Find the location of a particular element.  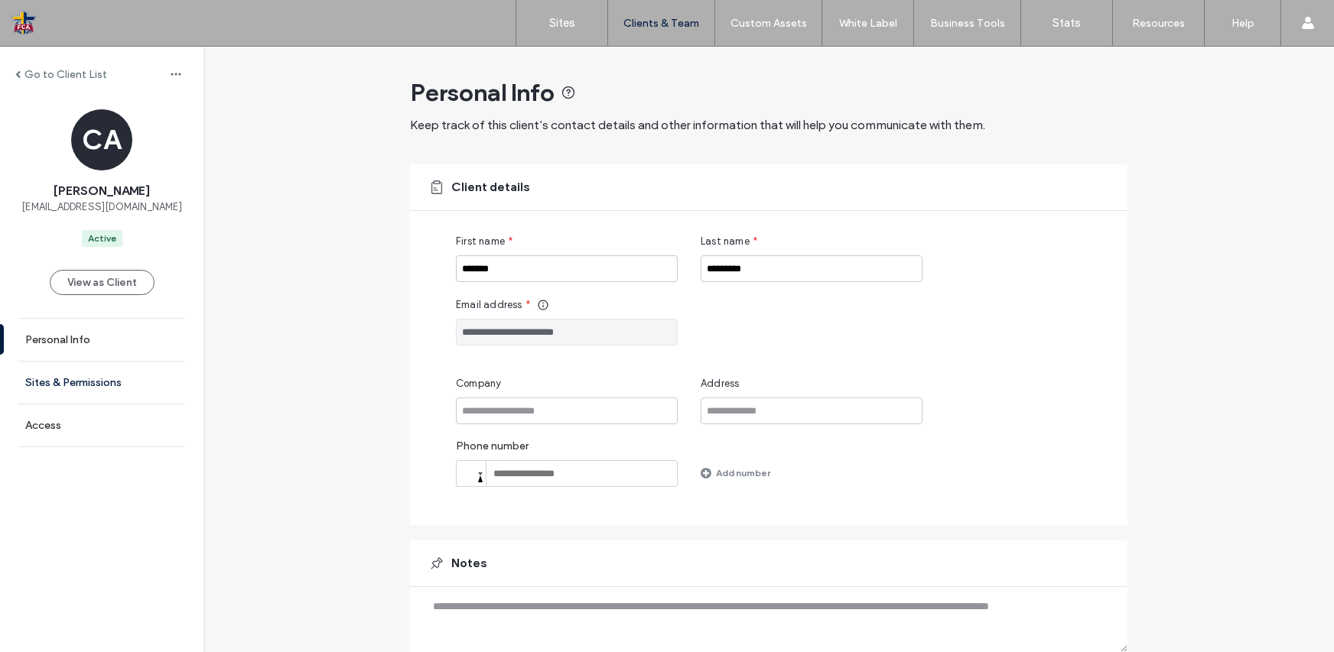

input: First name is located at coordinates (567, 268).